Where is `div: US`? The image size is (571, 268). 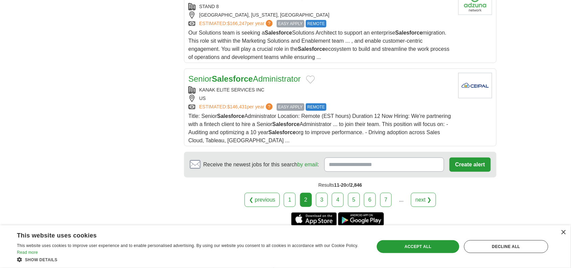 div: US is located at coordinates (321, 98).